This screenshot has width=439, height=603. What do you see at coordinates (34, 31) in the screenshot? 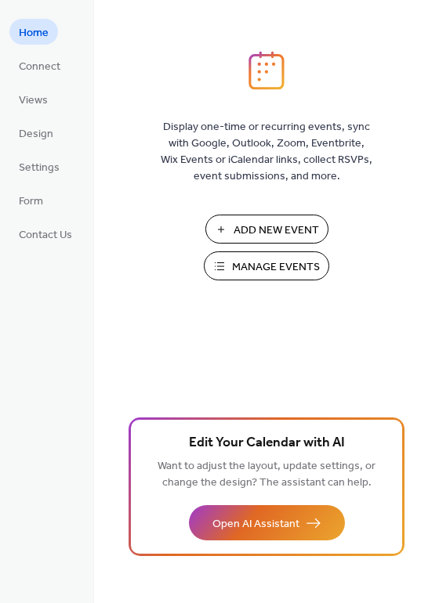
I see `a: Home` at bounding box center [34, 31].